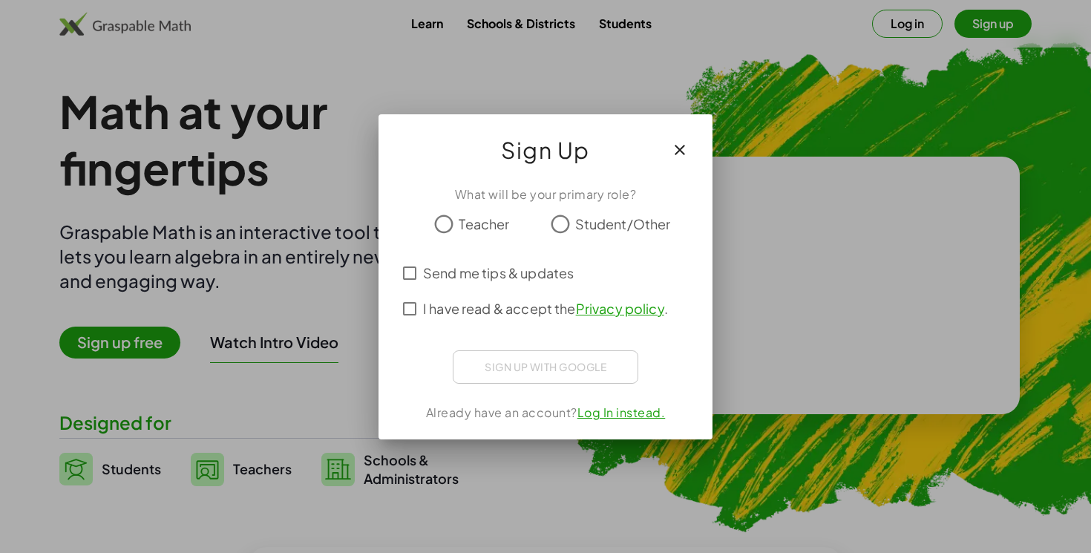 This screenshot has height=553, width=1091. What do you see at coordinates (621, 412) in the screenshot?
I see `a: Log In instead.` at bounding box center [621, 412].